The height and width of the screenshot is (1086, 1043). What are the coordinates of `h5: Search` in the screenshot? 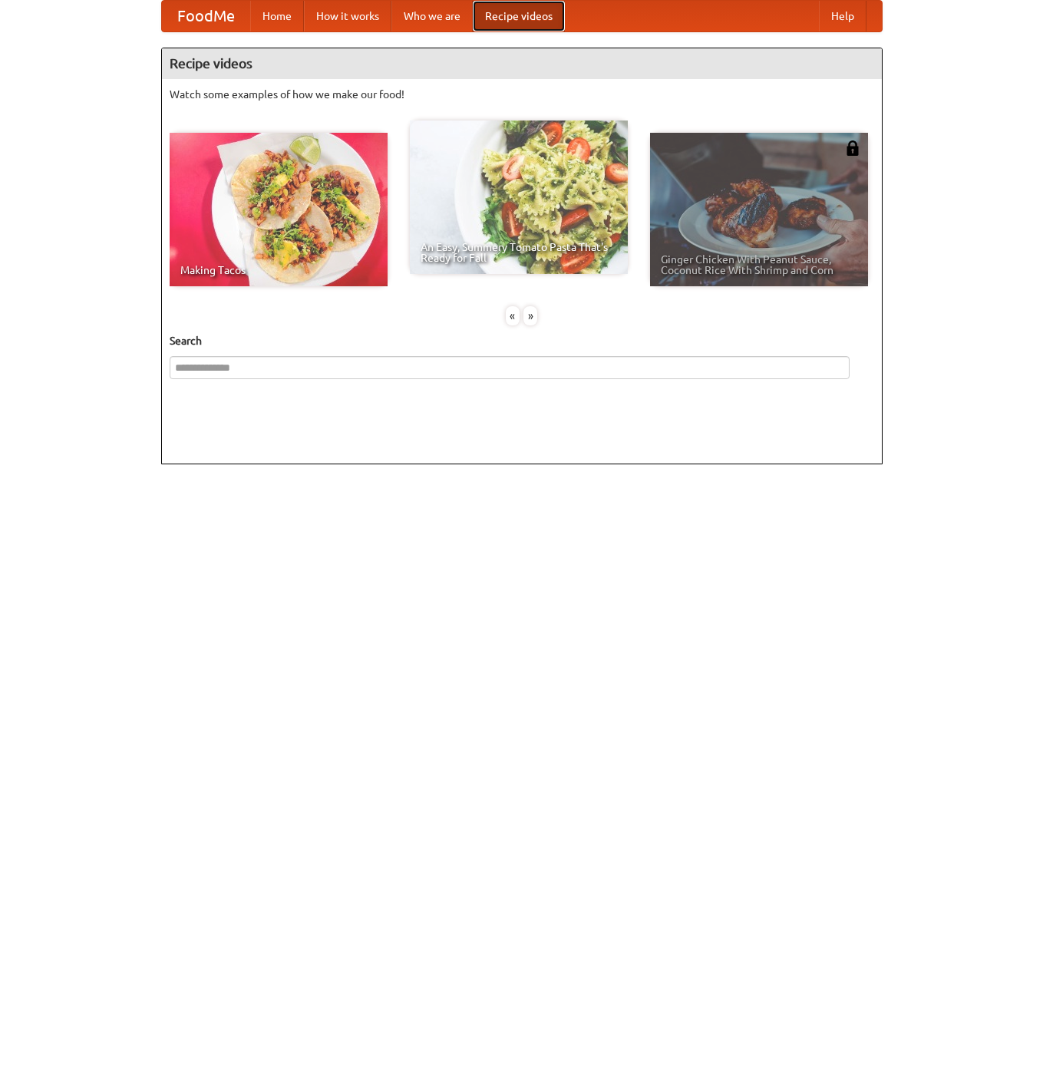 It's located at (522, 341).